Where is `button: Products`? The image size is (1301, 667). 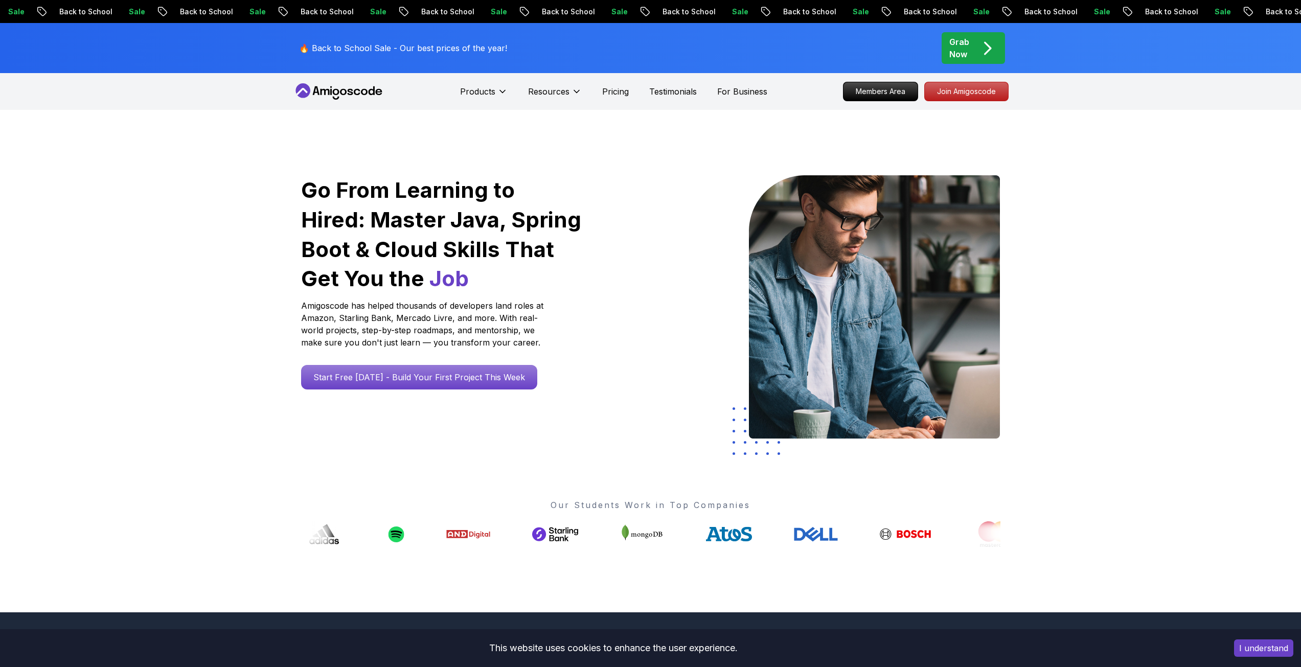
button: Products is located at coordinates (484, 96).